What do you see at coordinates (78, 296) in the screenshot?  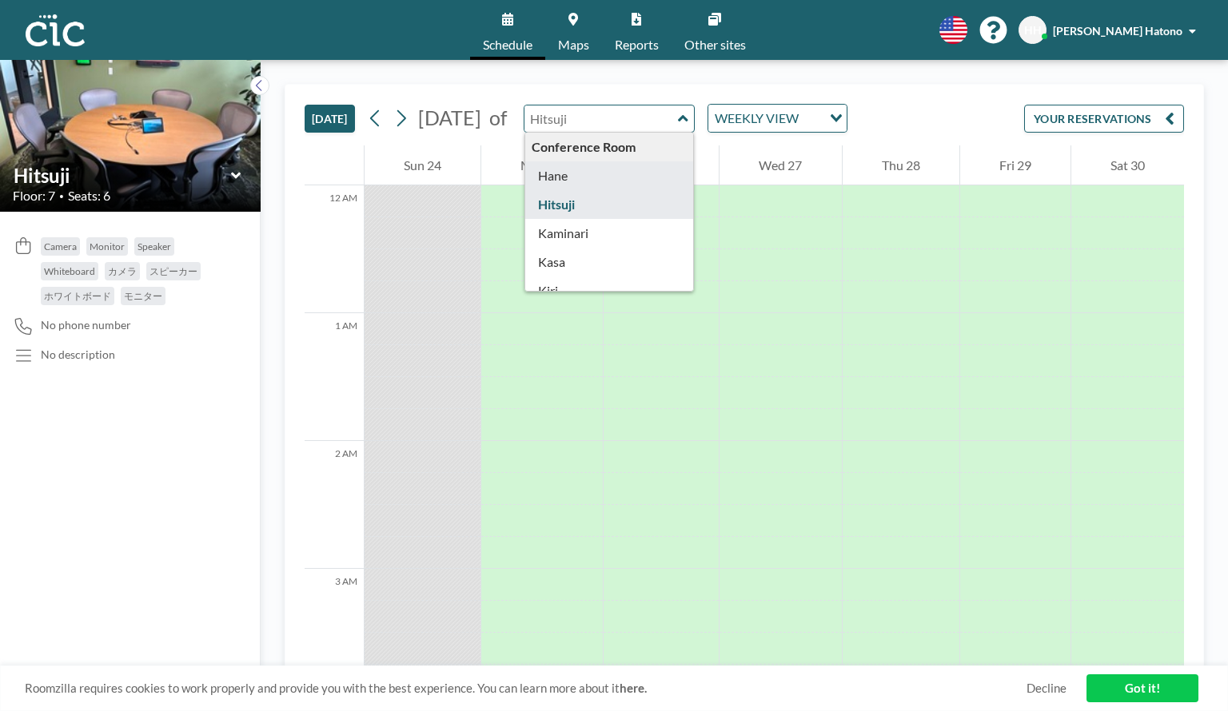 I see `span: ホワイトボード` at bounding box center [78, 296].